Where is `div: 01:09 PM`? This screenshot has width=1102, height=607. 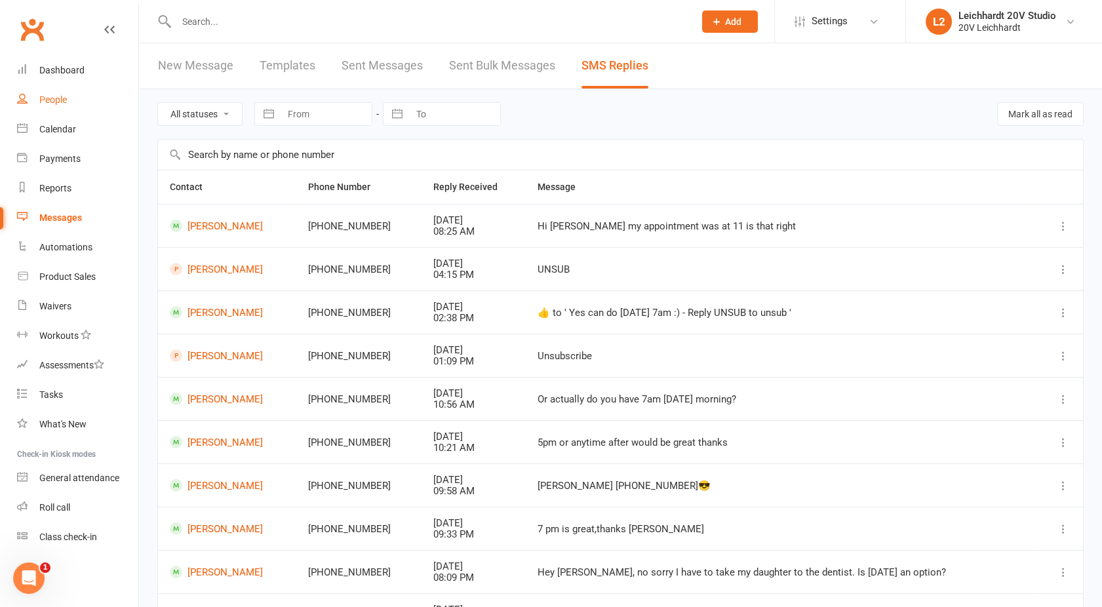
div: 01:09 PM is located at coordinates (473, 361).